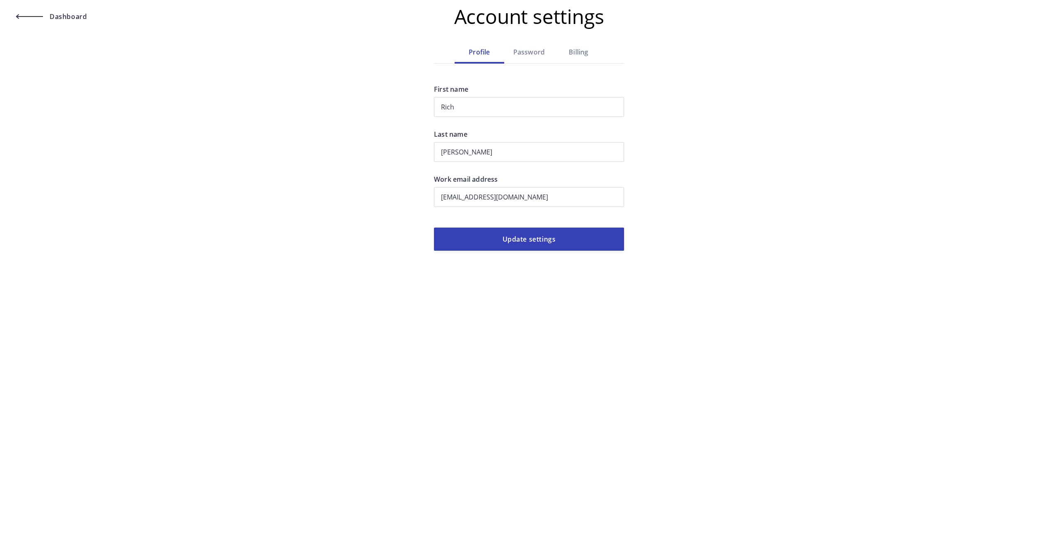 This screenshot has width=1058, height=539. I want to click on button: Update settings, so click(529, 239).